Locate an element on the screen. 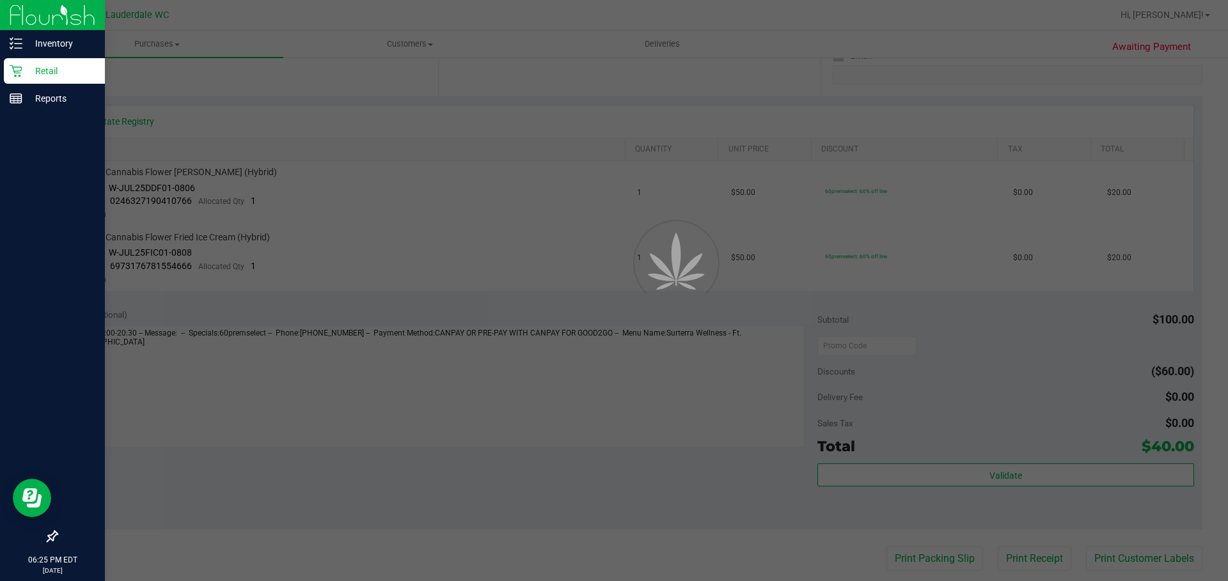  p: Reports is located at coordinates (61, 98).